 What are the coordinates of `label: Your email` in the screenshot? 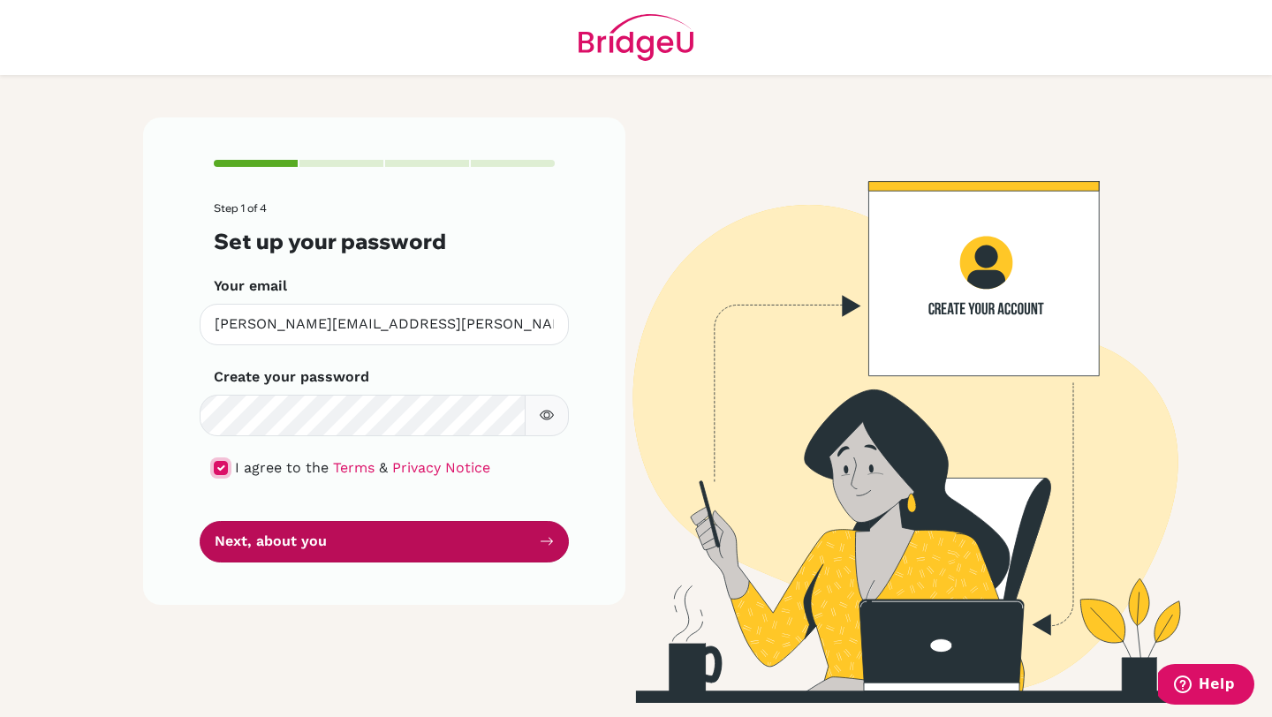 It's located at (250, 286).